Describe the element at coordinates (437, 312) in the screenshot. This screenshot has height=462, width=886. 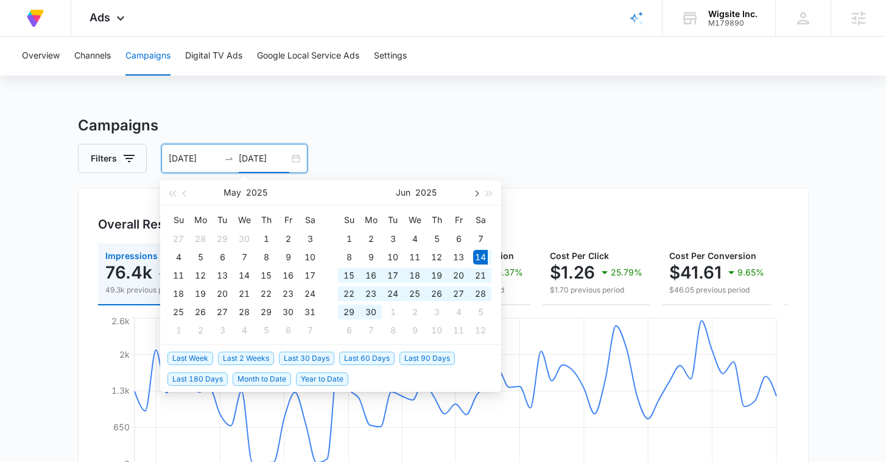
I see `td: 2025-07-03` at that location.